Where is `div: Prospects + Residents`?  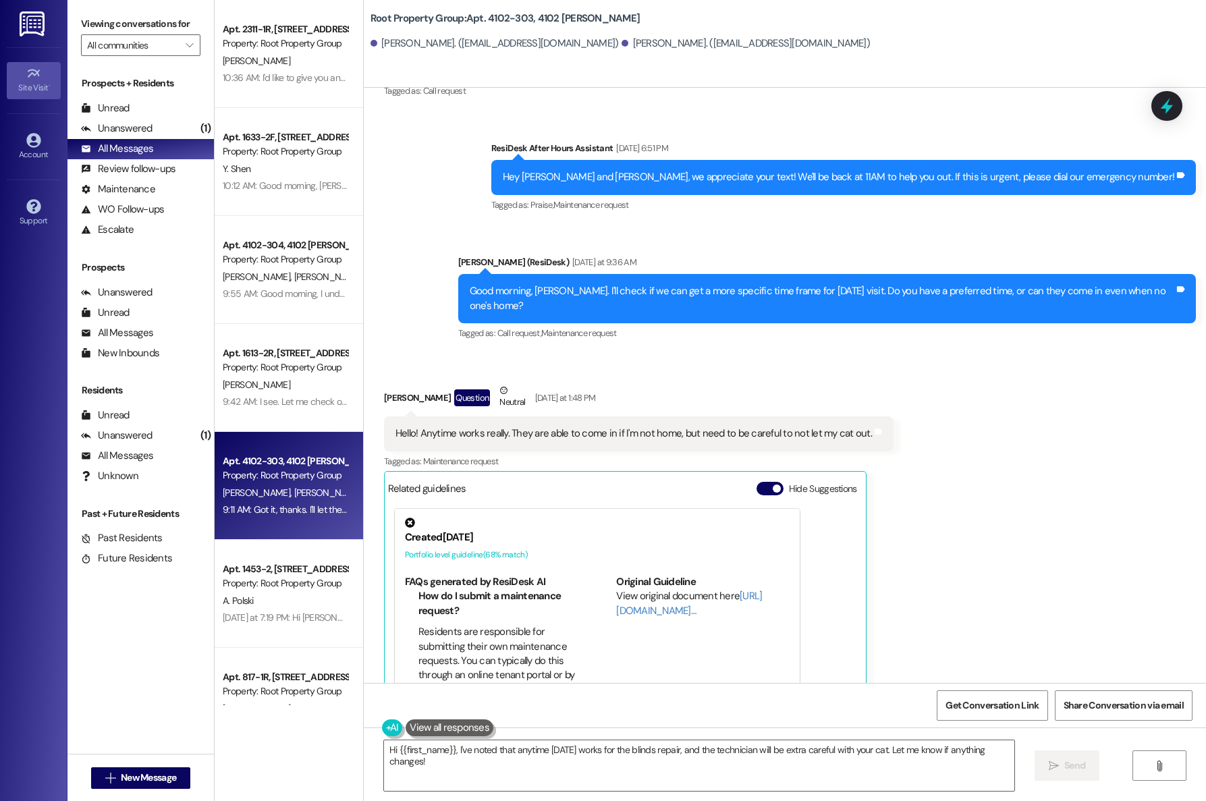
div: Prospects + Residents is located at coordinates (140, 83).